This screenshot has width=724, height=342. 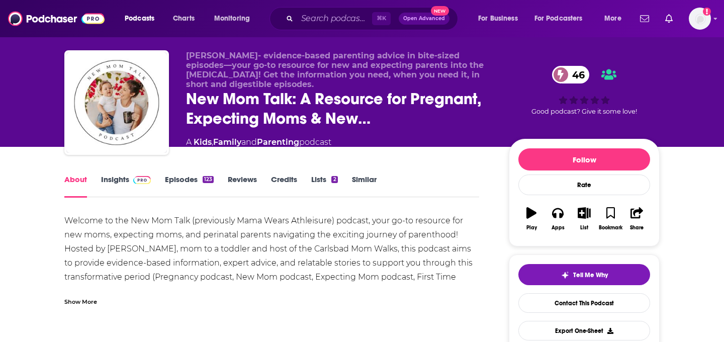 What do you see at coordinates (324, 186) in the screenshot?
I see `a: Lists2` at bounding box center [324, 186].